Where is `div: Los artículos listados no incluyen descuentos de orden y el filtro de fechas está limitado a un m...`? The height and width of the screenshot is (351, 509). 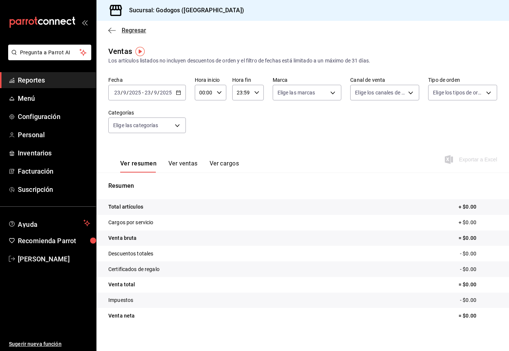 div: Los artículos listados no incluyen descuentos de orden y el filtro de fechas está limitado a un m... is located at coordinates (303, 61).